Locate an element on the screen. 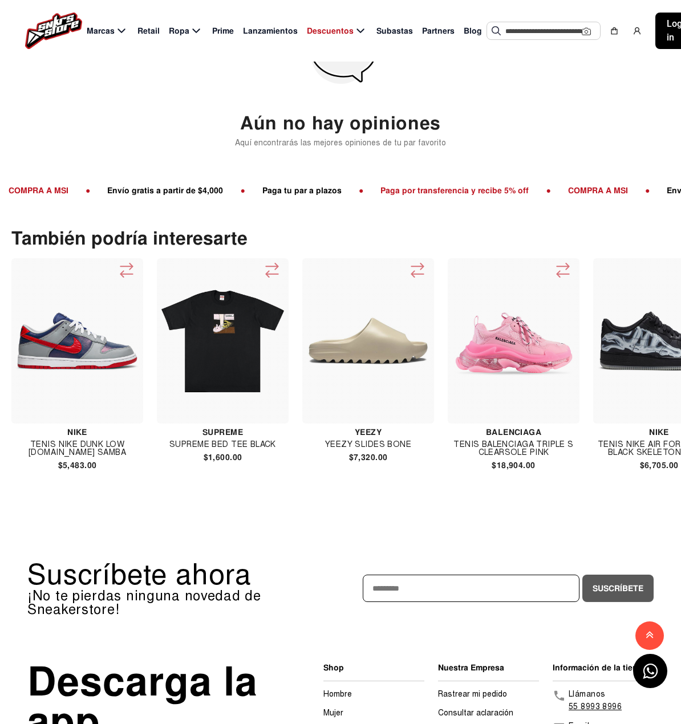  span: Ropa is located at coordinates (179, 31).